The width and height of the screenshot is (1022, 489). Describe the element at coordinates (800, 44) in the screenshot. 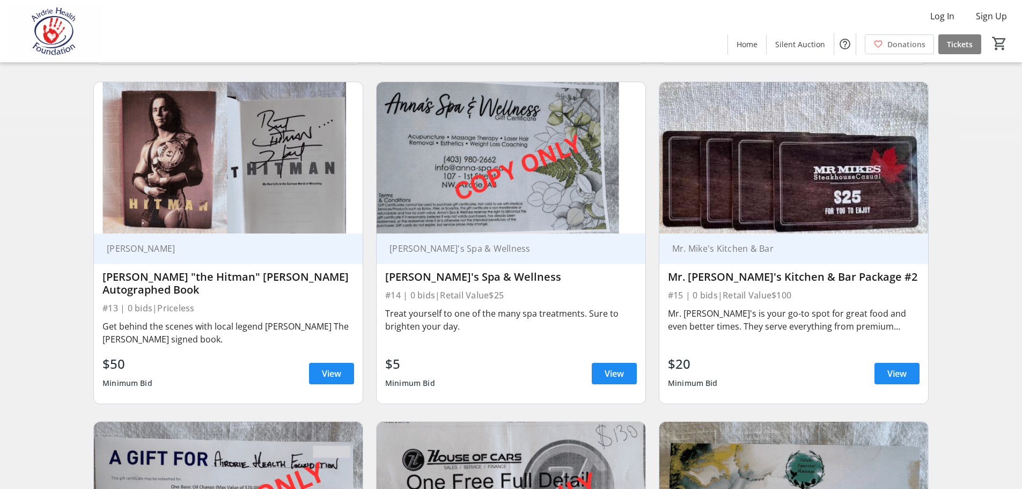

I see `span: Silent Auction` at that location.